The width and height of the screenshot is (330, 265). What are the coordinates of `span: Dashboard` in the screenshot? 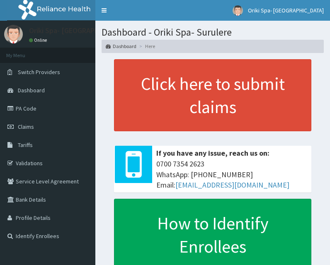 It's located at (31, 90).